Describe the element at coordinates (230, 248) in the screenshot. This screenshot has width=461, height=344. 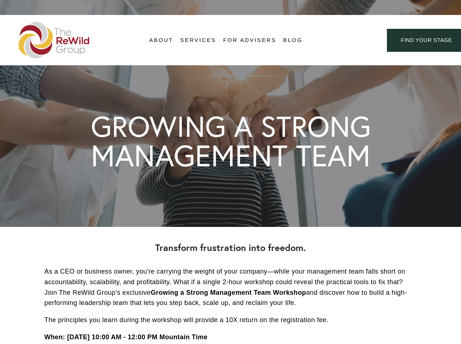
I see `strong: Transform frustration into freedom.` at that location.